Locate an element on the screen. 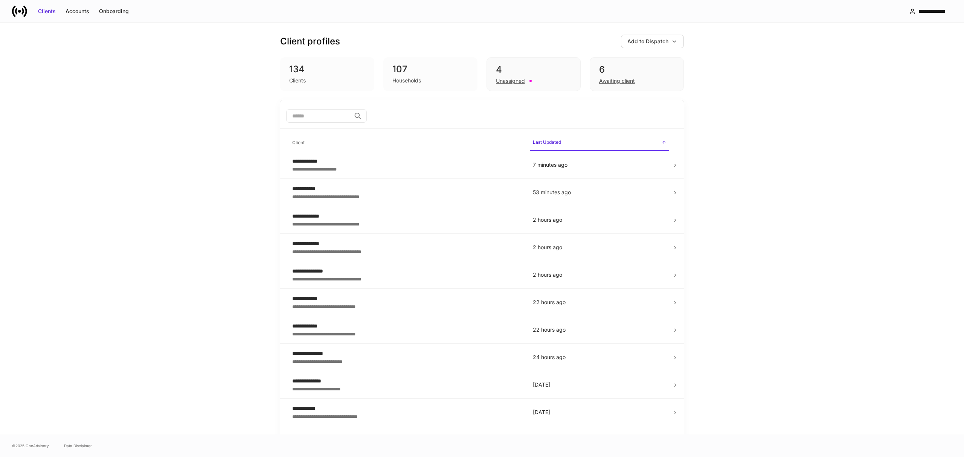  button: Add to Dispatch is located at coordinates (652, 41).